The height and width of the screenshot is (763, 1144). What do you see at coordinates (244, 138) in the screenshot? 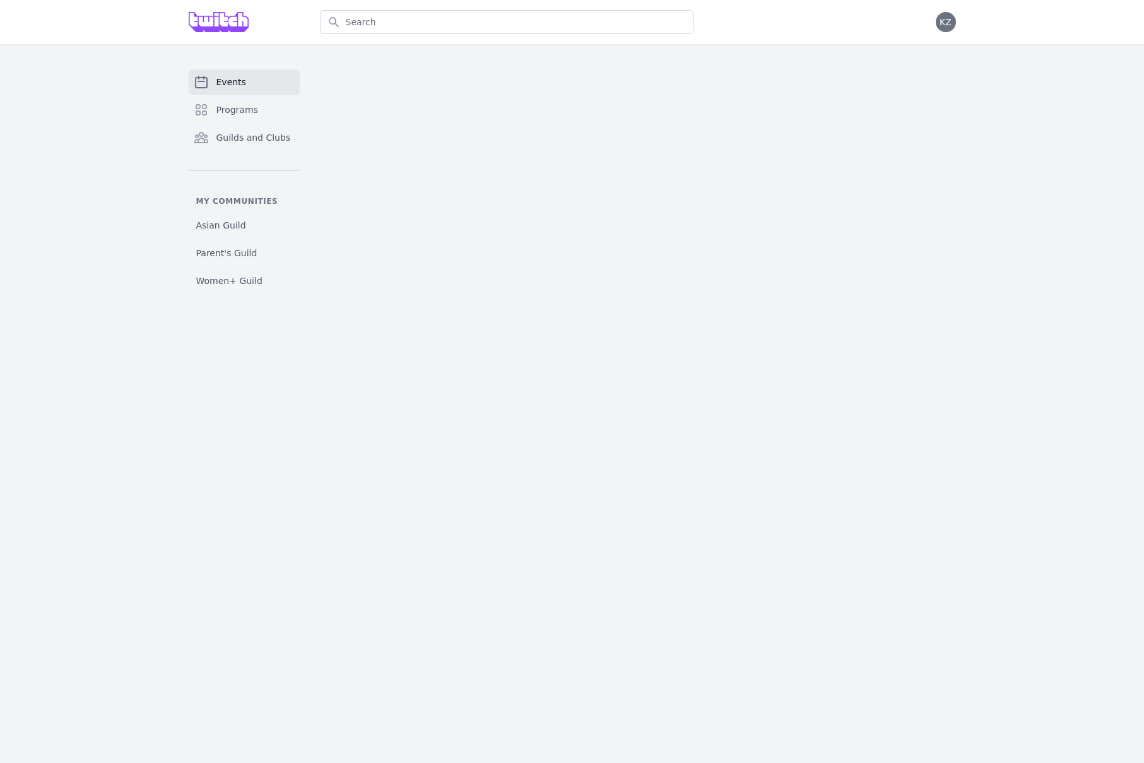
I see `a: Guilds and Clubs` at bounding box center [244, 138].